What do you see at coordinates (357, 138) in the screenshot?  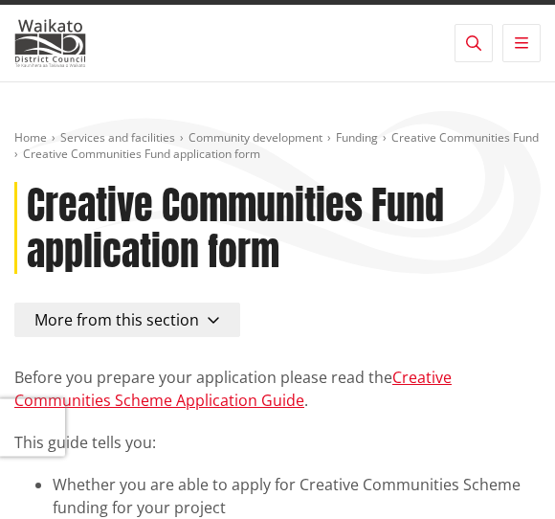 I see `a: Funding` at bounding box center [357, 138].